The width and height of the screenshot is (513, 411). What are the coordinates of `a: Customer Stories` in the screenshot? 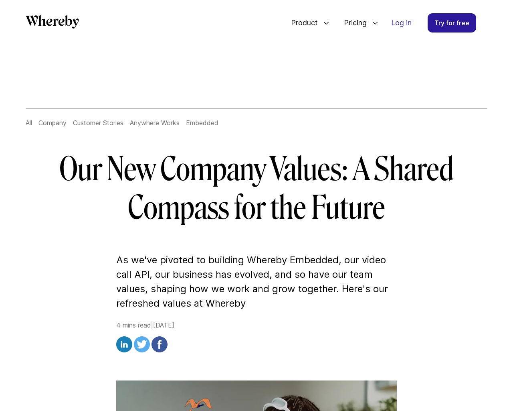 It's located at (98, 123).